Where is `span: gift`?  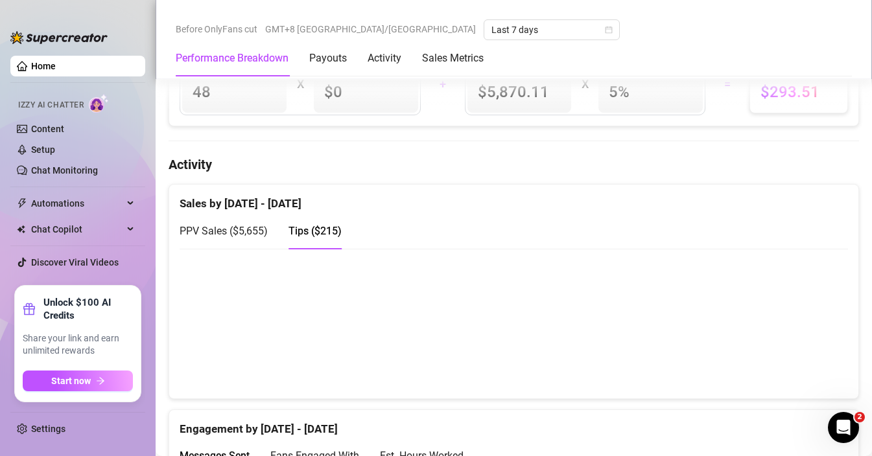
span: gift is located at coordinates (29, 309).